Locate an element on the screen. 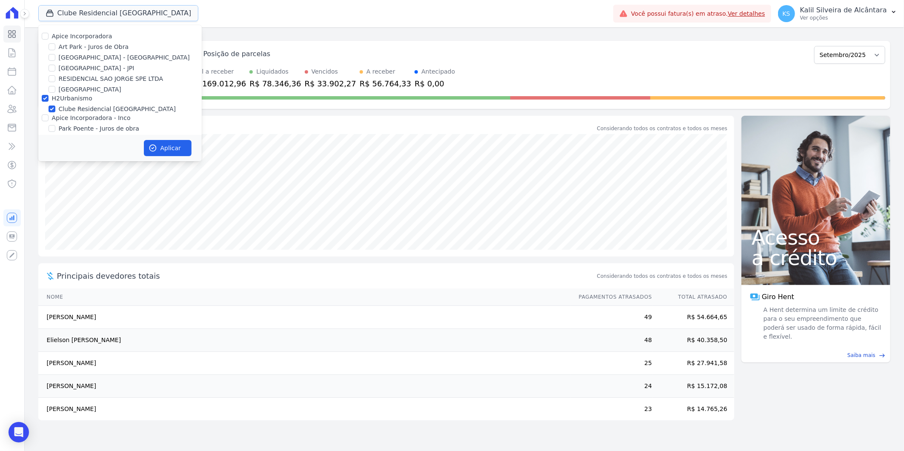 The width and height of the screenshot is (904, 451). div: Vencidos is located at coordinates (325, 71).